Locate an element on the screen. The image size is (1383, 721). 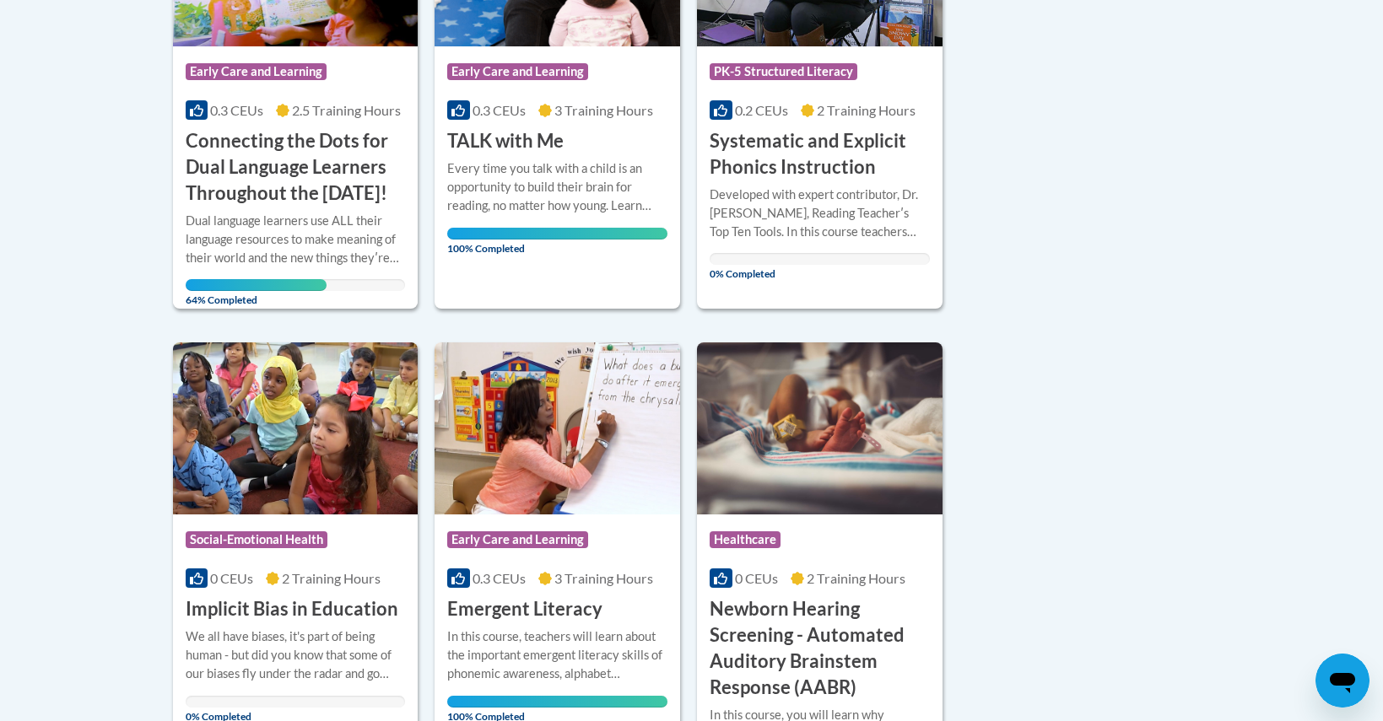
span: 0.2 CEUs is located at coordinates (761, 110).